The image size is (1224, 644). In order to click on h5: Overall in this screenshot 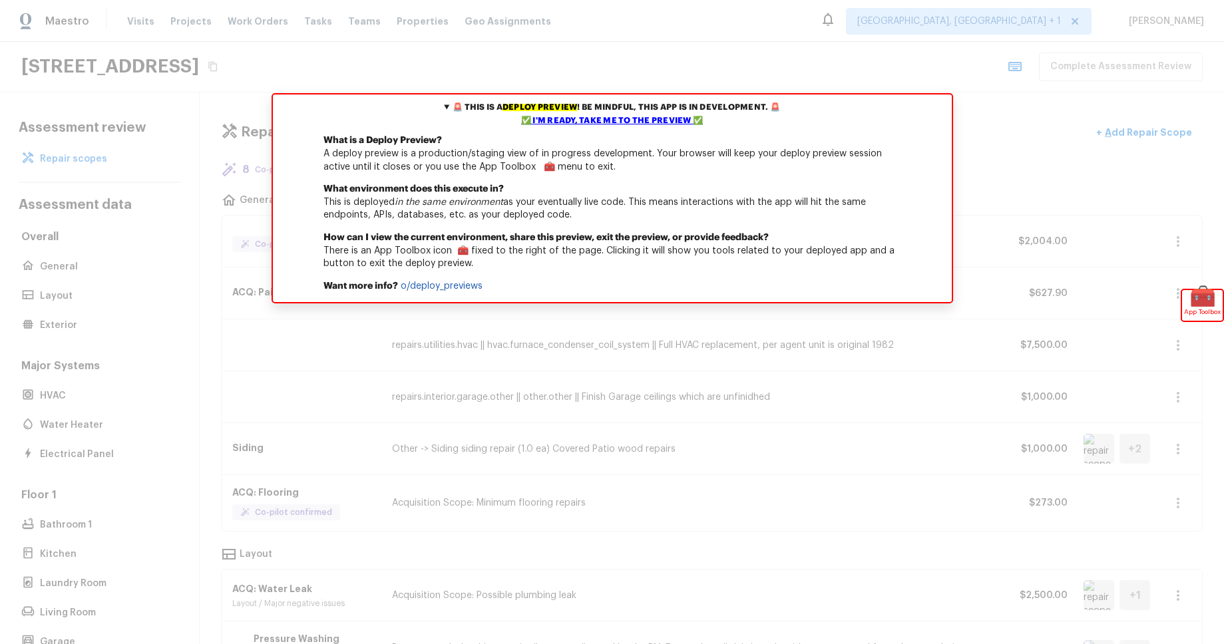, I will do `click(99, 238)`.